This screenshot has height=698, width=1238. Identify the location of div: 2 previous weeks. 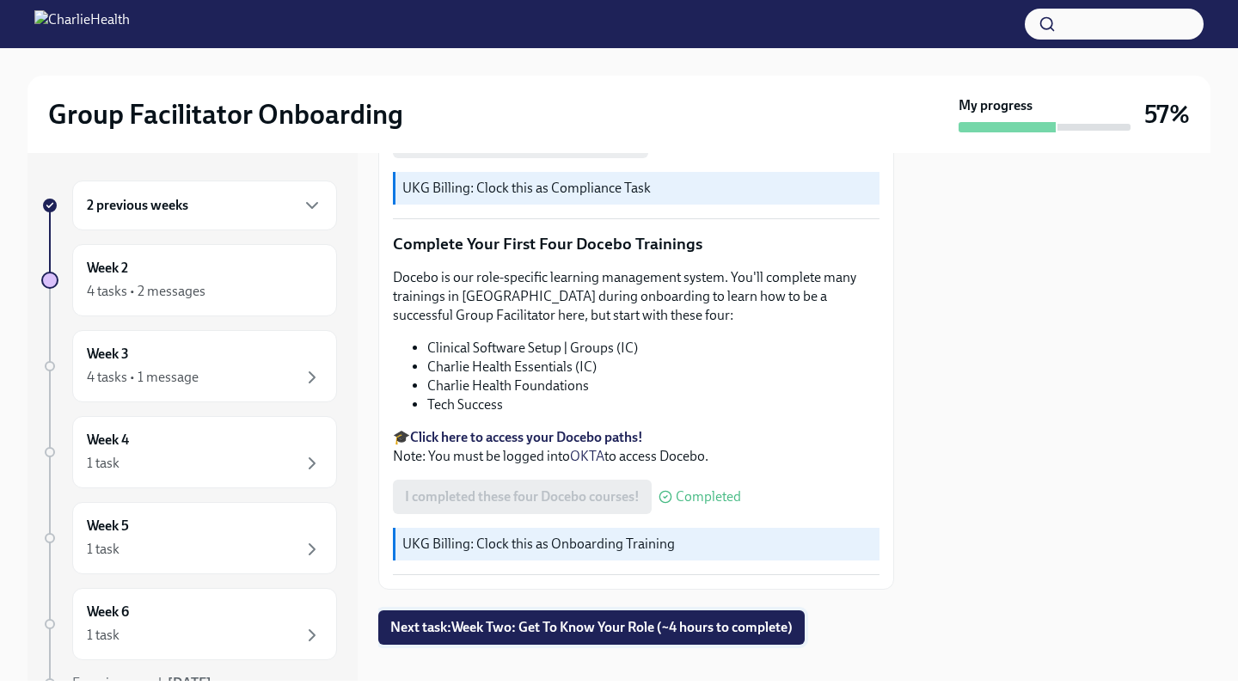
(205, 206).